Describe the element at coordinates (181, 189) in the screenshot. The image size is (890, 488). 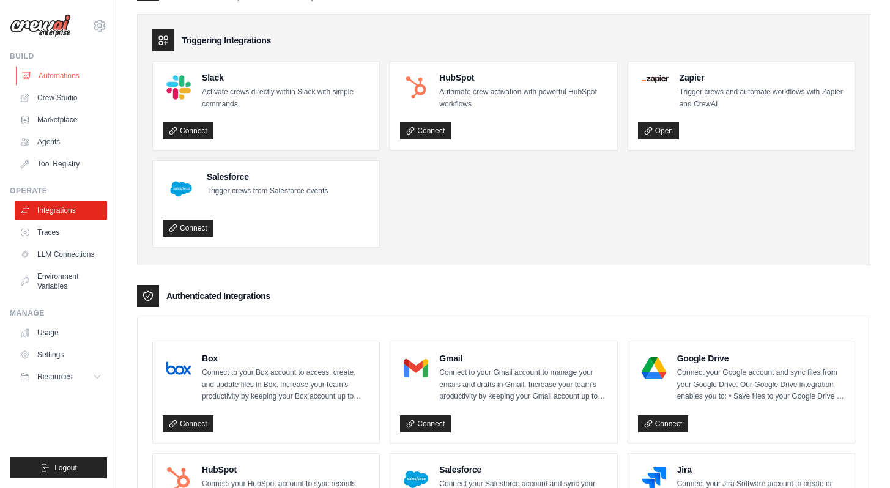
I see `img: Salesforce Logo` at that location.